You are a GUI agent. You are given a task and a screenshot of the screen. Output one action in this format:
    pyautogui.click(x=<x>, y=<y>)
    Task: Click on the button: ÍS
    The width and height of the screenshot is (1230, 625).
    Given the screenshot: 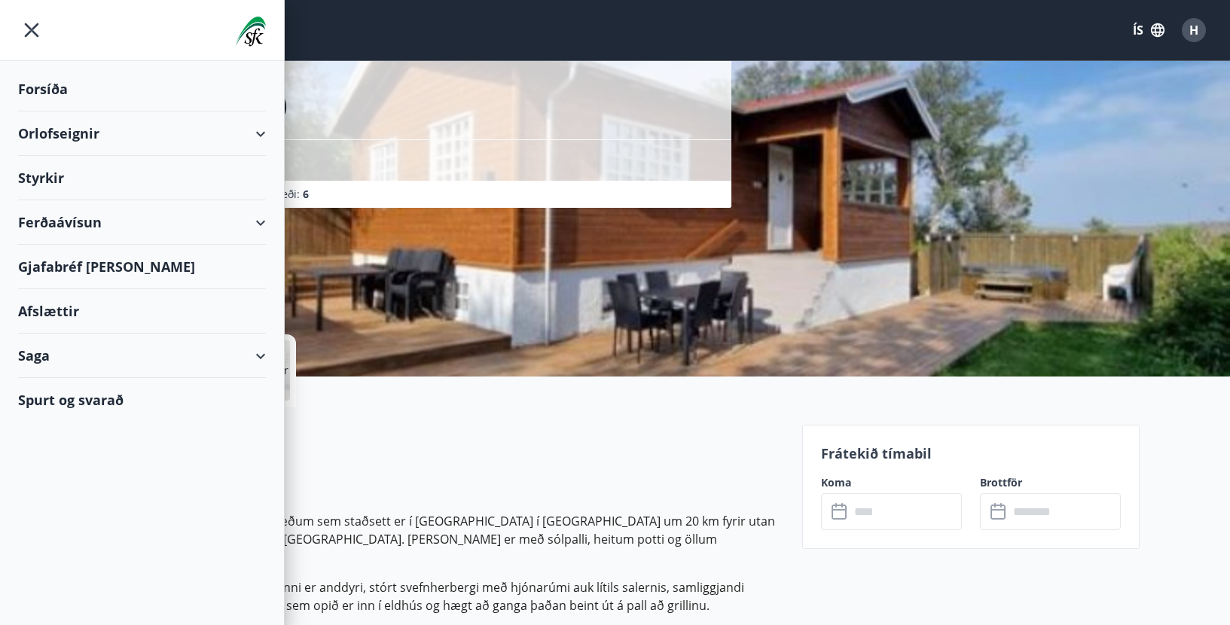 What is the action you would take?
    pyautogui.click(x=1149, y=30)
    